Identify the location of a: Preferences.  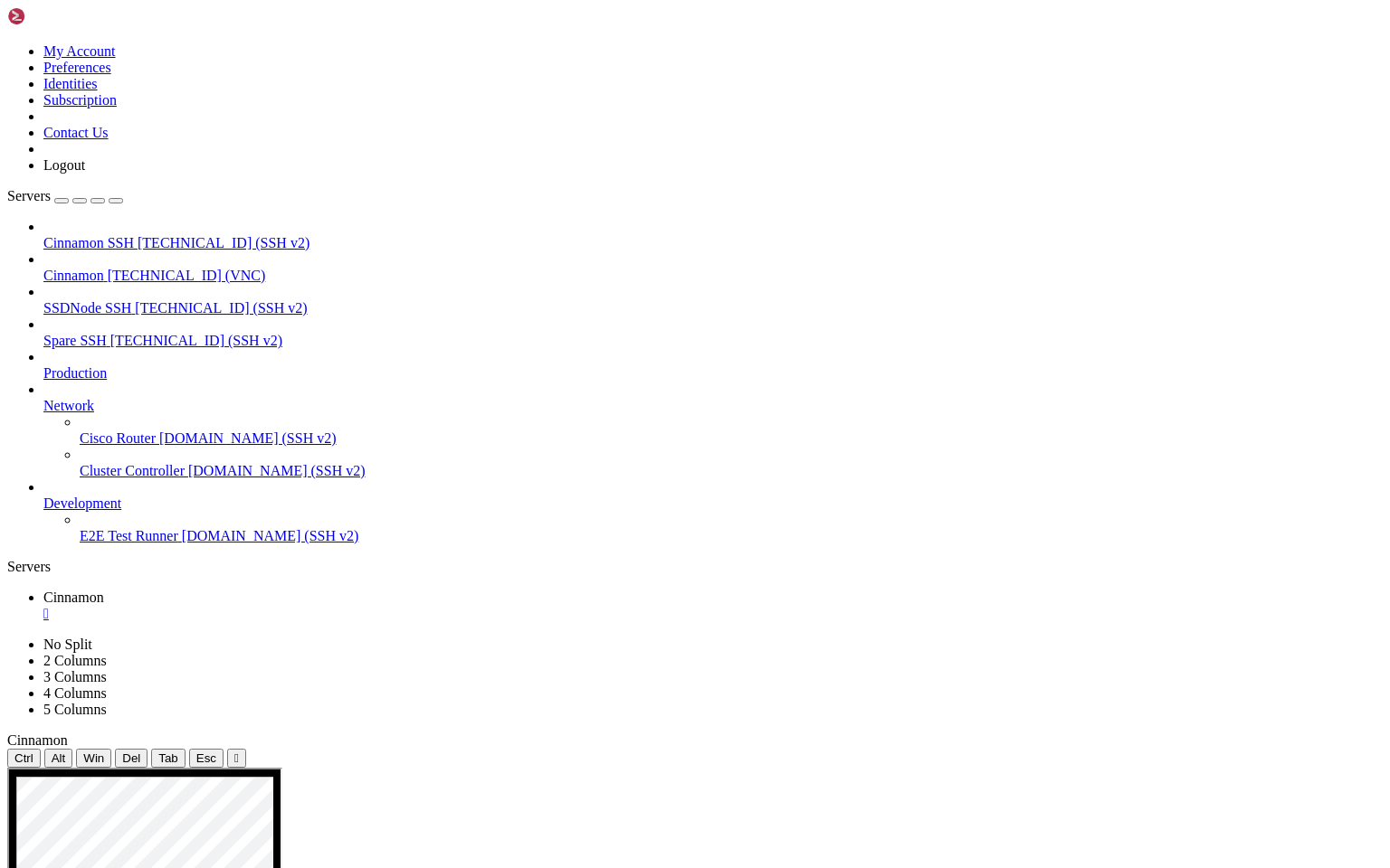
(77, 67).